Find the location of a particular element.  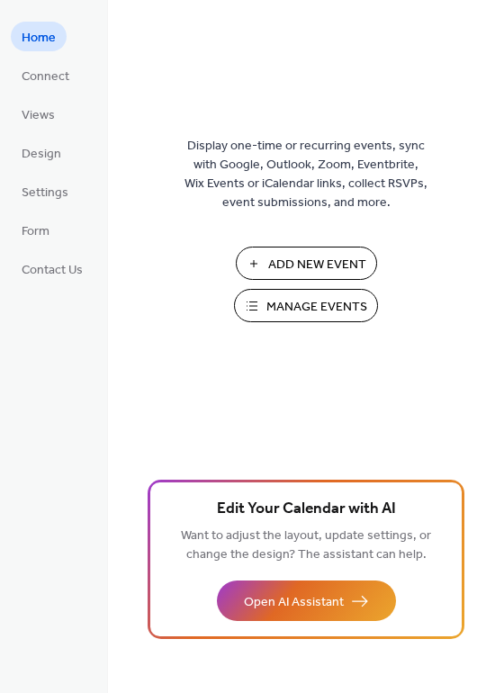

span: Settings is located at coordinates (45, 193).